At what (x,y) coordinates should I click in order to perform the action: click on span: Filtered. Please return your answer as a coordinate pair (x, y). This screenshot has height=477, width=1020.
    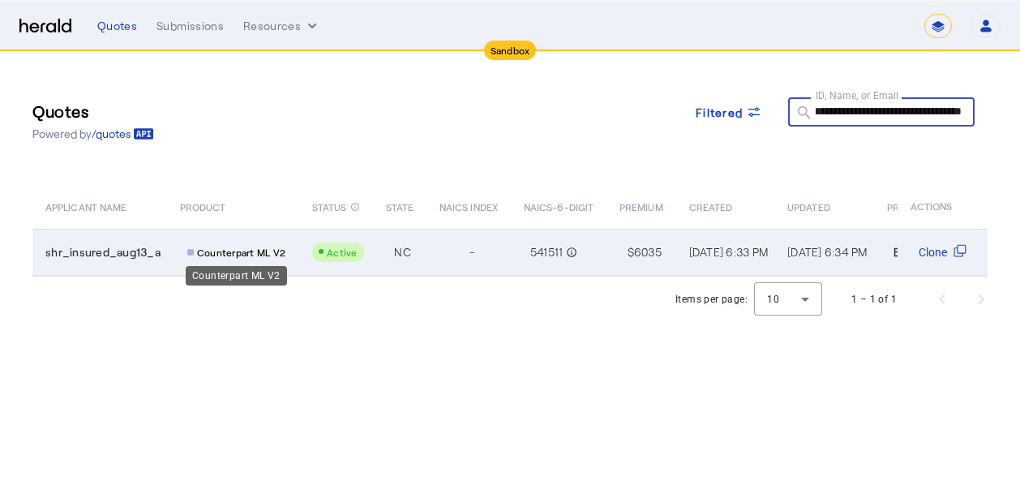
    Looking at the image, I should click on (719, 112).